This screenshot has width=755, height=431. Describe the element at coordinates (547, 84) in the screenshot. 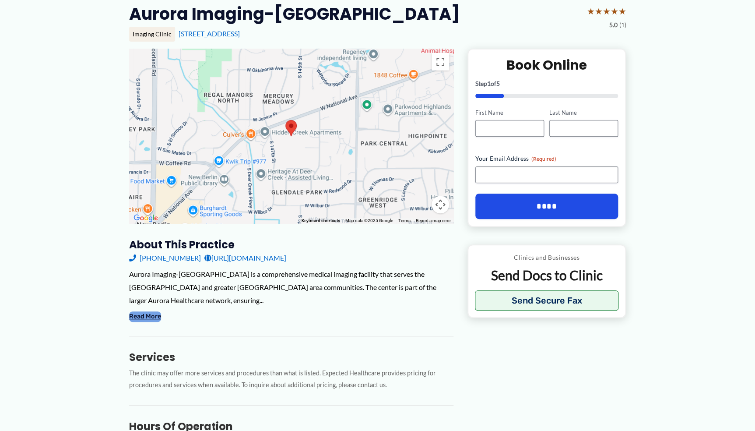

I see `p: Step of` at that location.